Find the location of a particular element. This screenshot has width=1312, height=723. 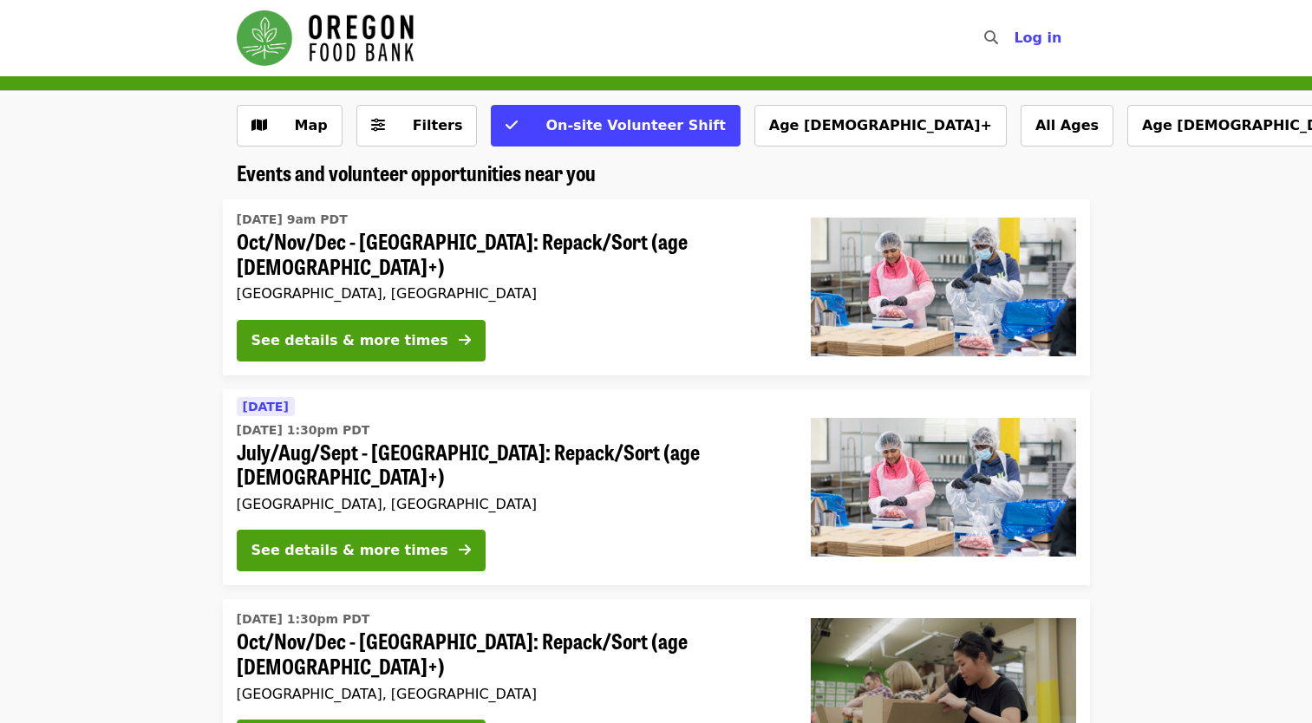

img: Oct/Nov/Dec - Beaverton: Repack/Sort (age 10+) organized by Oregon Food Bank is located at coordinates (943, 287).